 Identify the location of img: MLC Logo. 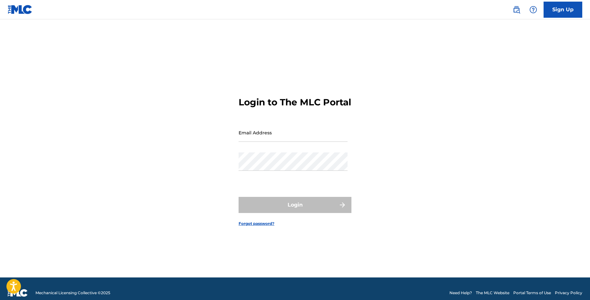
(20, 9).